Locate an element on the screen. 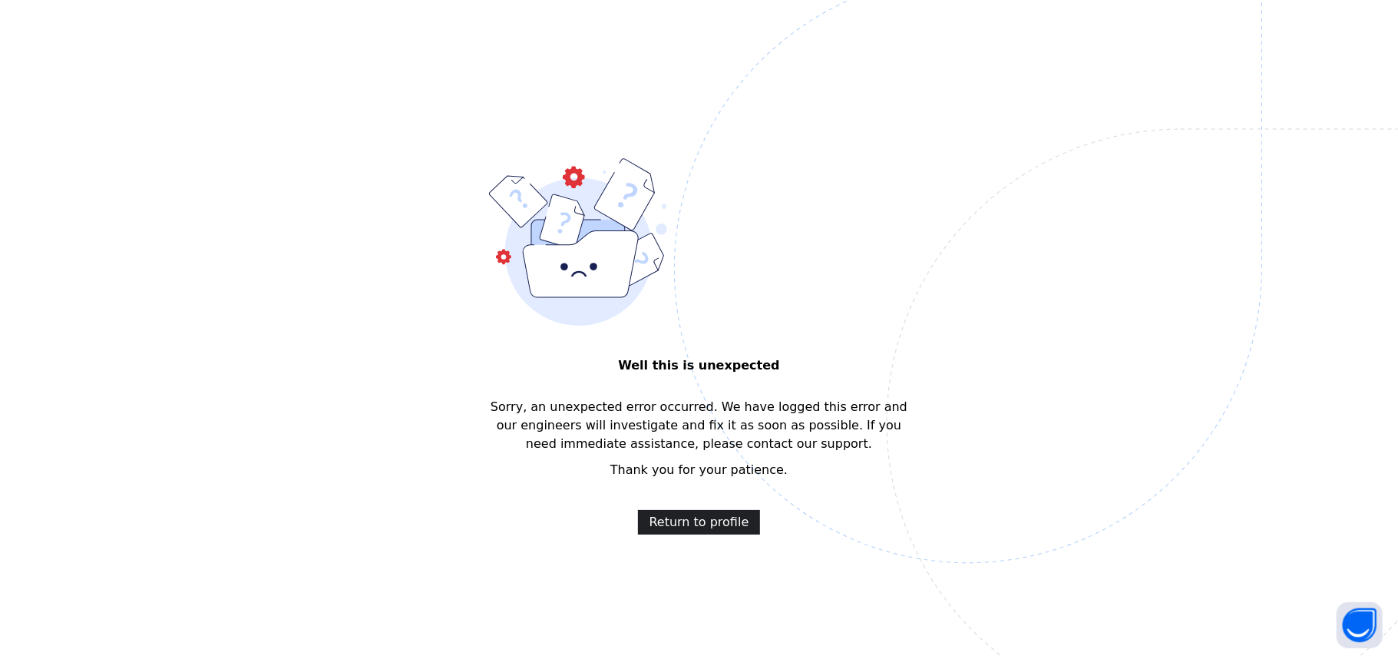  span: Well this is unexpected is located at coordinates (699, 365).